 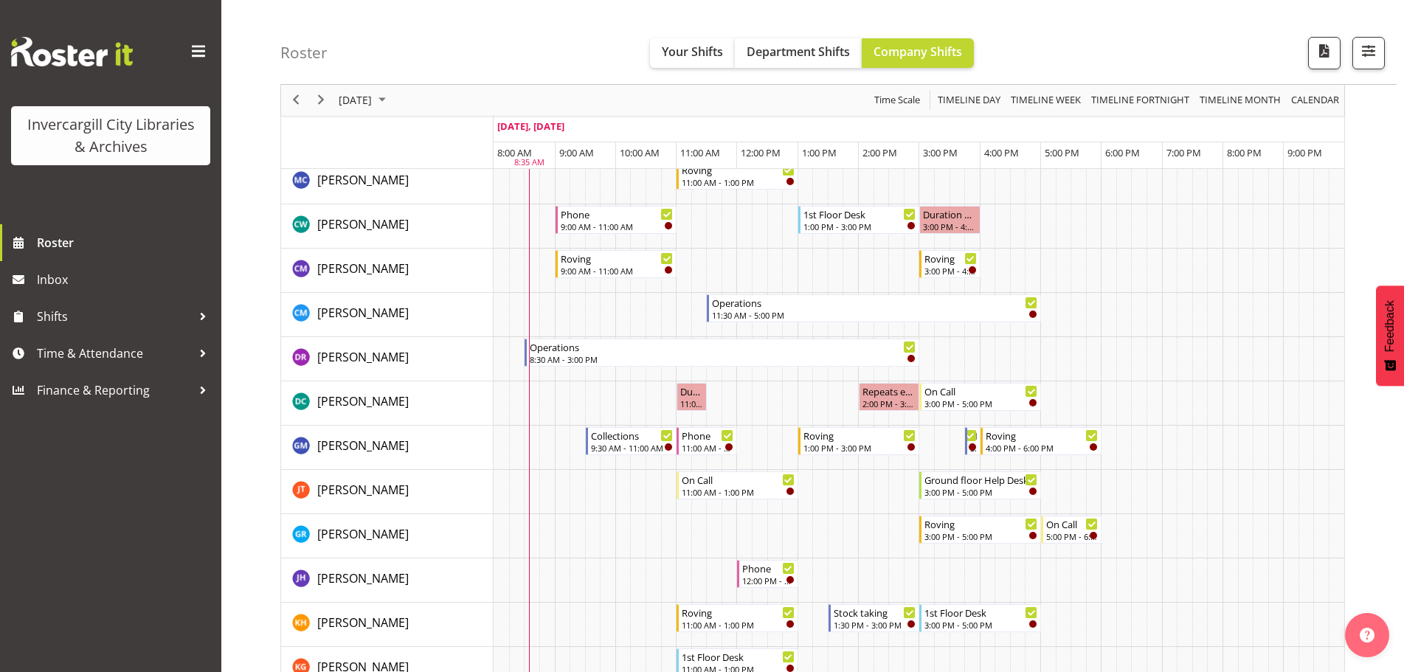 What do you see at coordinates (632, 435) in the screenshot?
I see `div: Collections` at bounding box center [632, 435].